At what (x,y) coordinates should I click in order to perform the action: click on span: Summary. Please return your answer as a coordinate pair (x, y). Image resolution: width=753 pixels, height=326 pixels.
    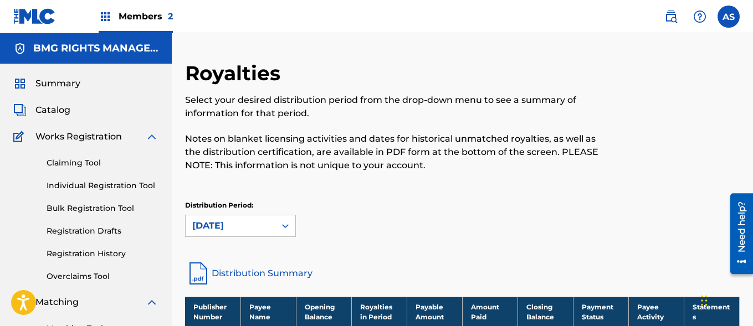
    Looking at the image, I should click on (58, 84).